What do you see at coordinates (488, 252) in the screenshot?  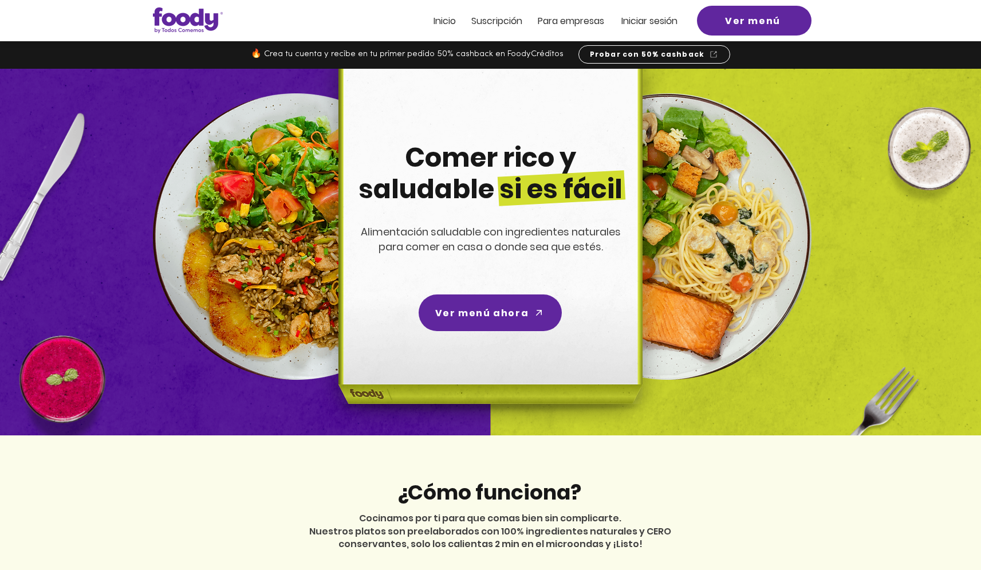 I see `img: headline-center-compress.png` at bounding box center [488, 252].